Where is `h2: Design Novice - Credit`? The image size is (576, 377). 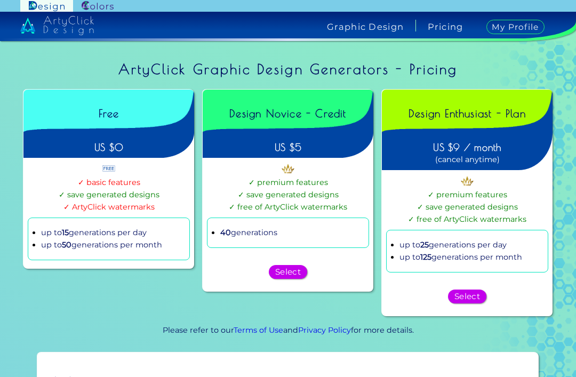
h2: Design Novice - Credit is located at coordinates (288, 114).